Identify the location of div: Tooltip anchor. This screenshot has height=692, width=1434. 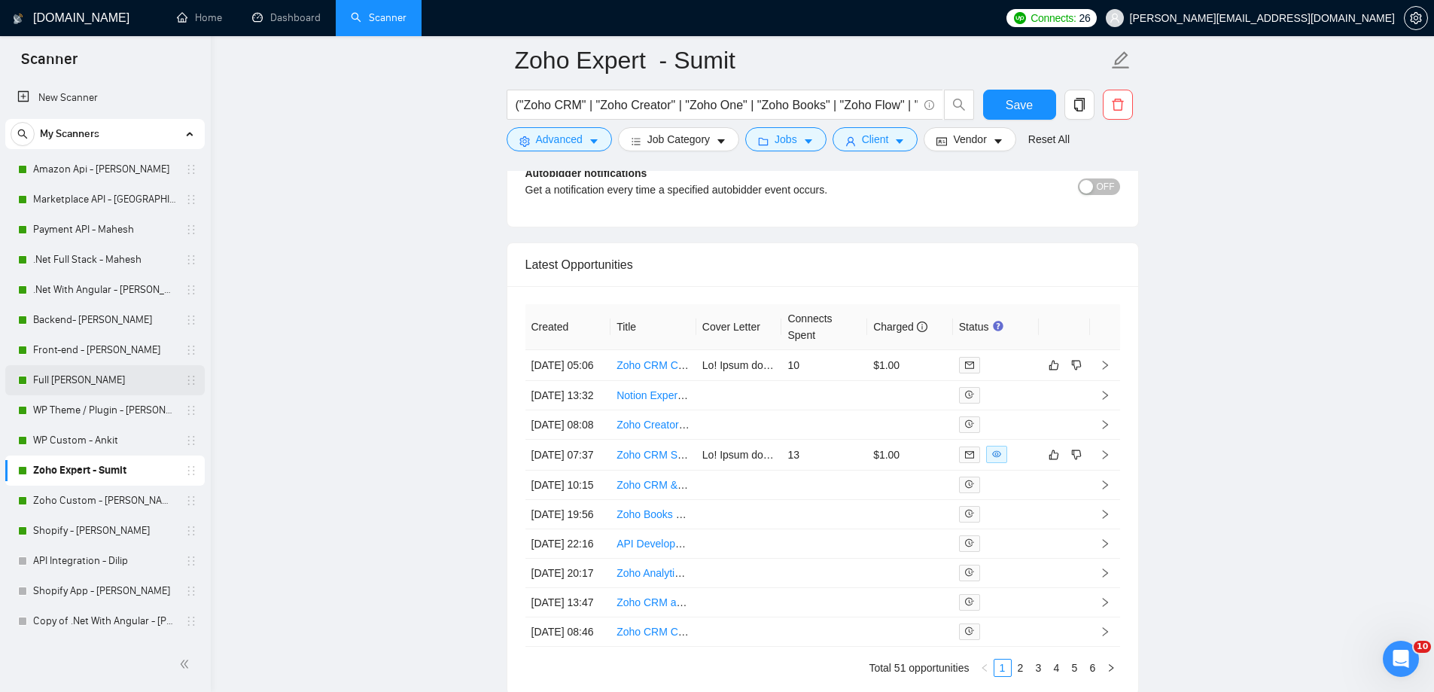
(998, 326).